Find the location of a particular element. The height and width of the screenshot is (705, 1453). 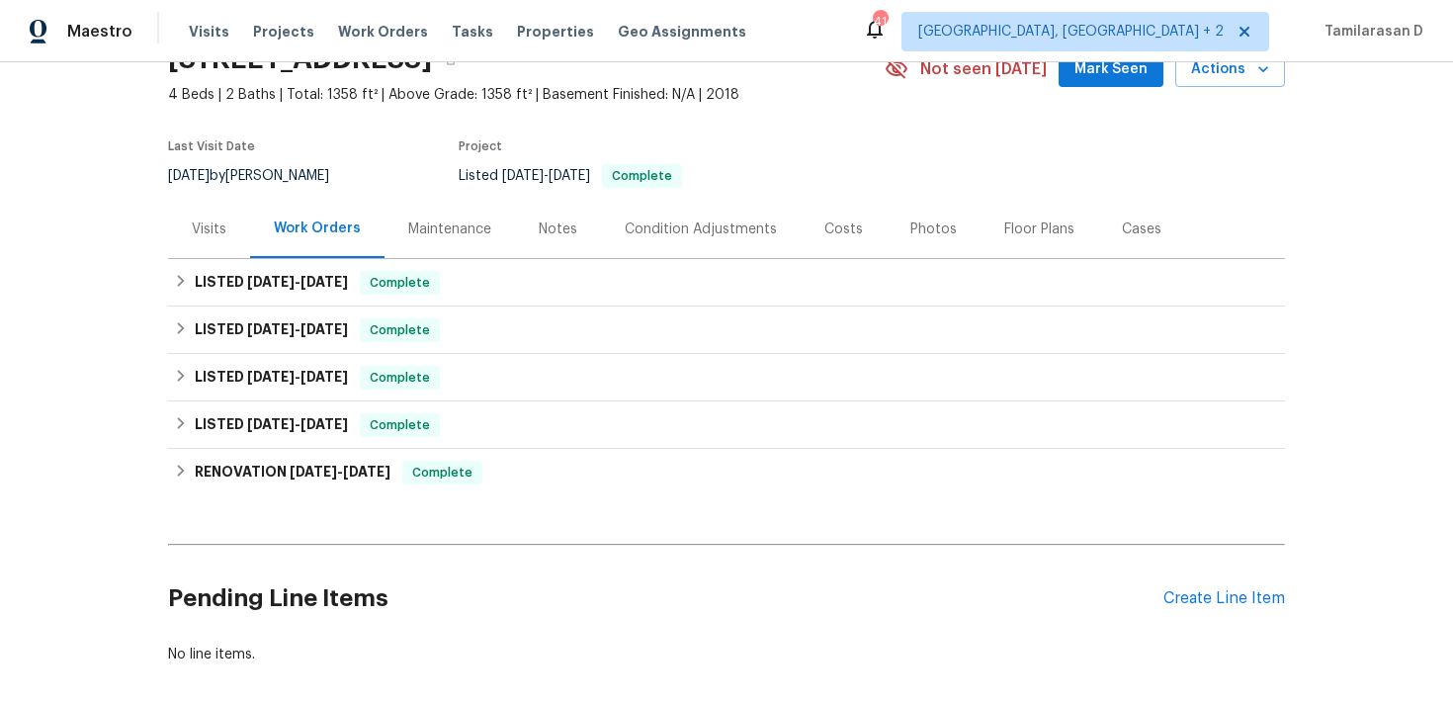

h6: RENOVATION is located at coordinates (293, 473).